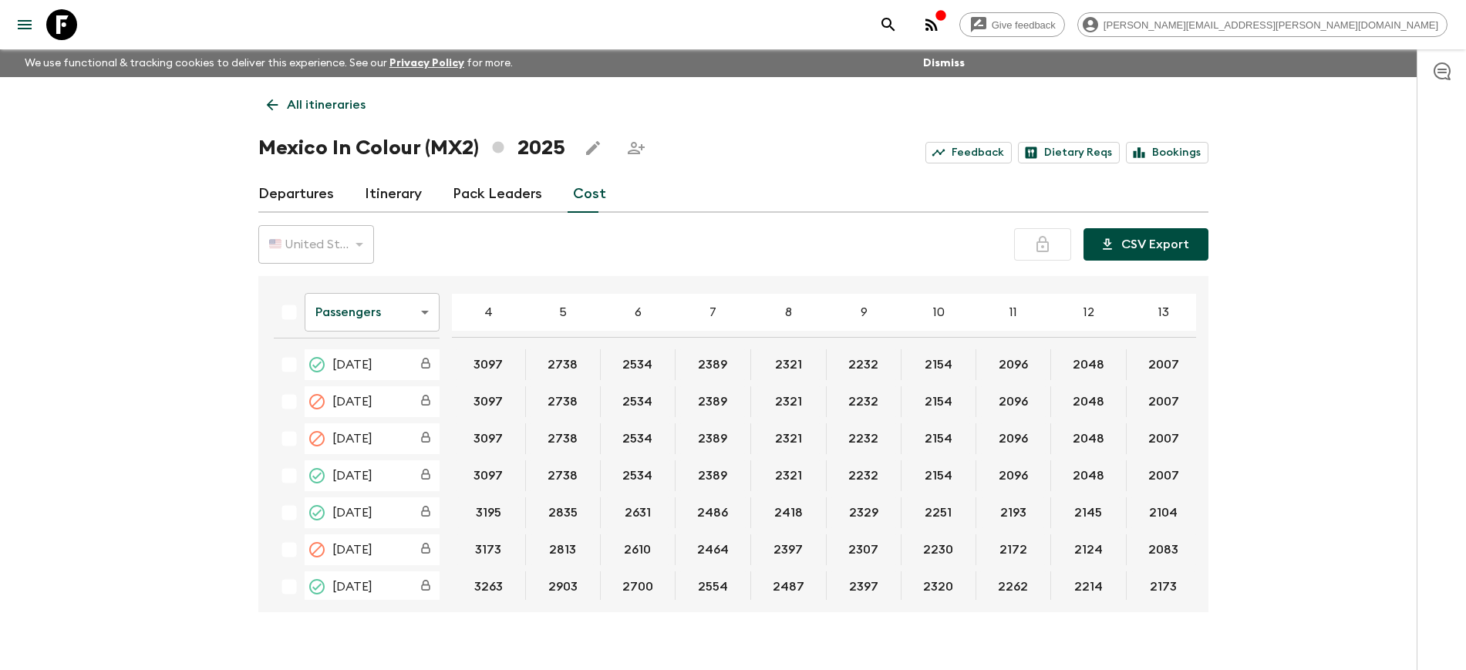 Image resolution: width=1466 pixels, height=670 pixels. Describe the element at coordinates (1164, 365) in the screenshot. I see `button: 2007` at that location.